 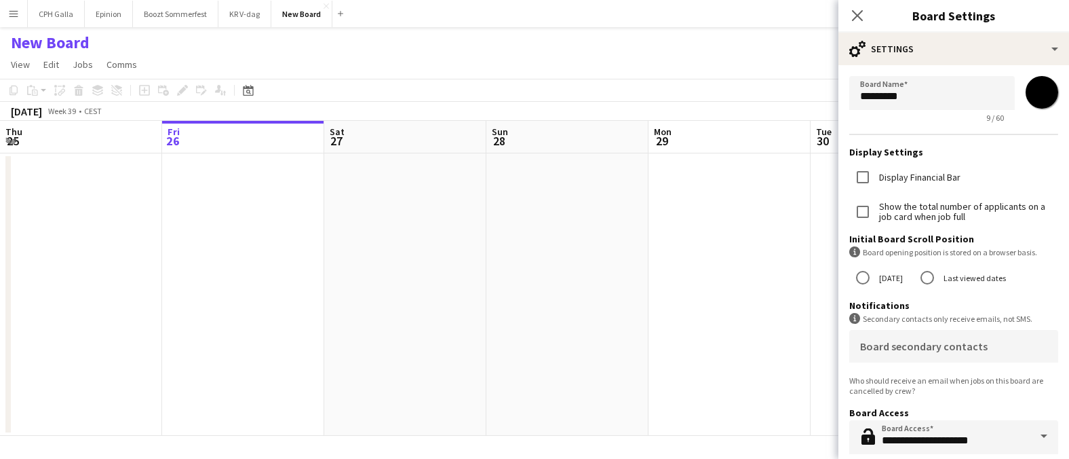 I want to click on button: Boozt Sommerfest, so click(x=176, y=14).